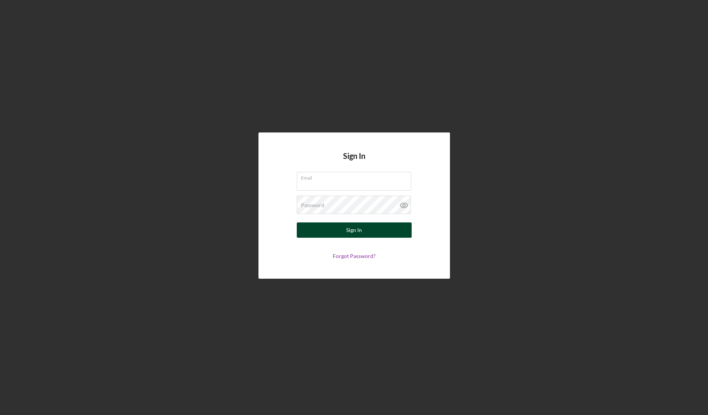 Image resolution: width=708 pixels, height=415 pixels. What do you see at coordinates (354, 230) in the screenshot?
I see `button: Sign In` at bounding box center [354, 230].